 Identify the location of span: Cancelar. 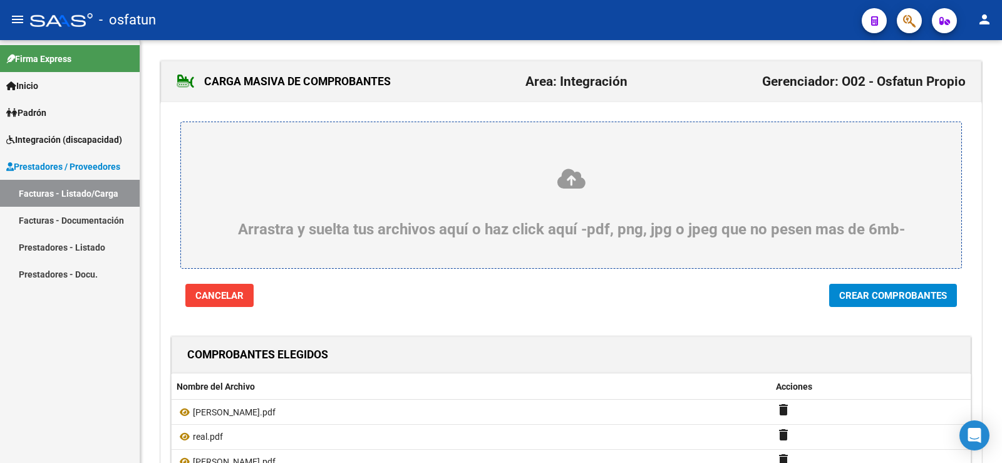
(219, 295).